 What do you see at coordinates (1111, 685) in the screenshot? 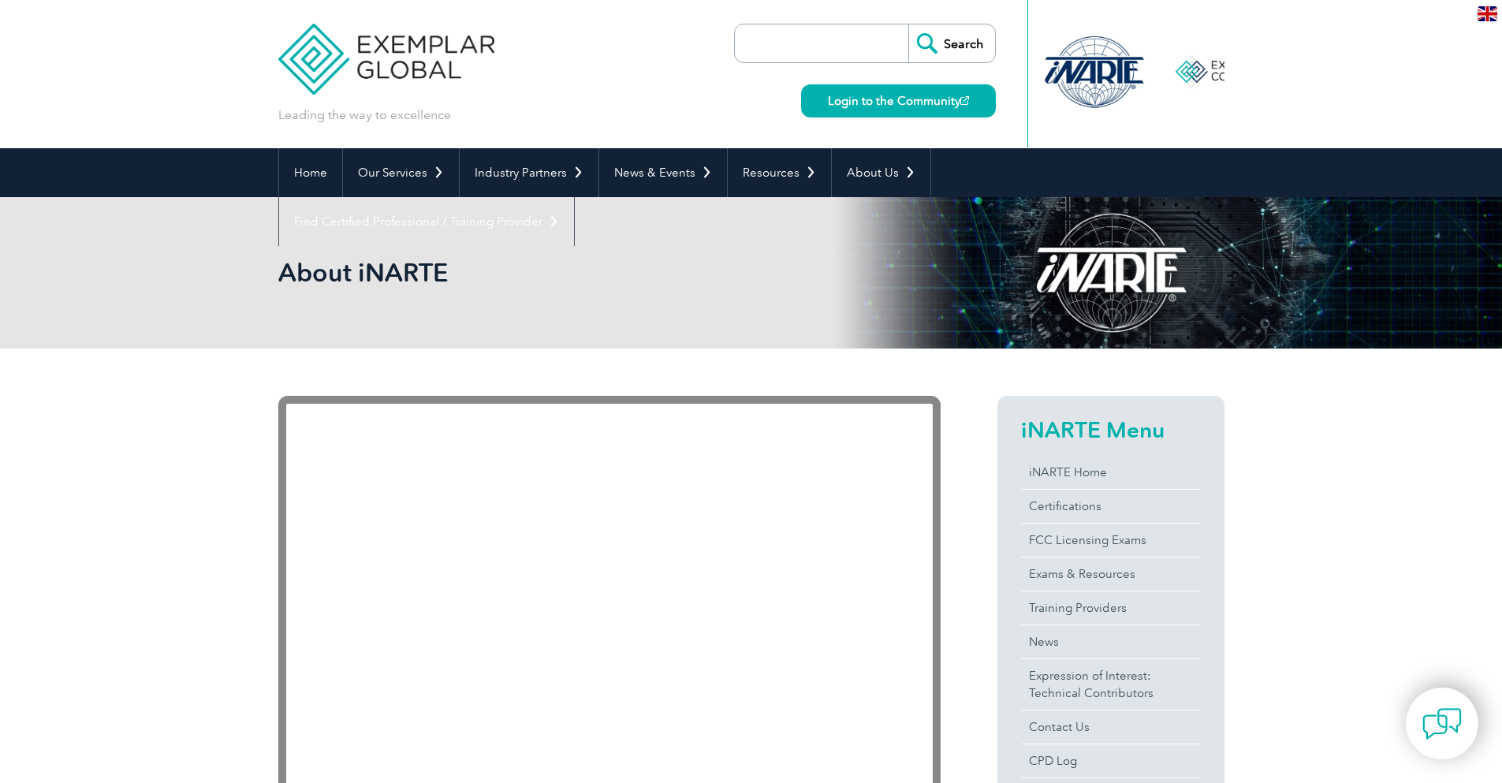
I see `a: Expression of Interest:Technical Contributors` at bounding box center [1111, 685].